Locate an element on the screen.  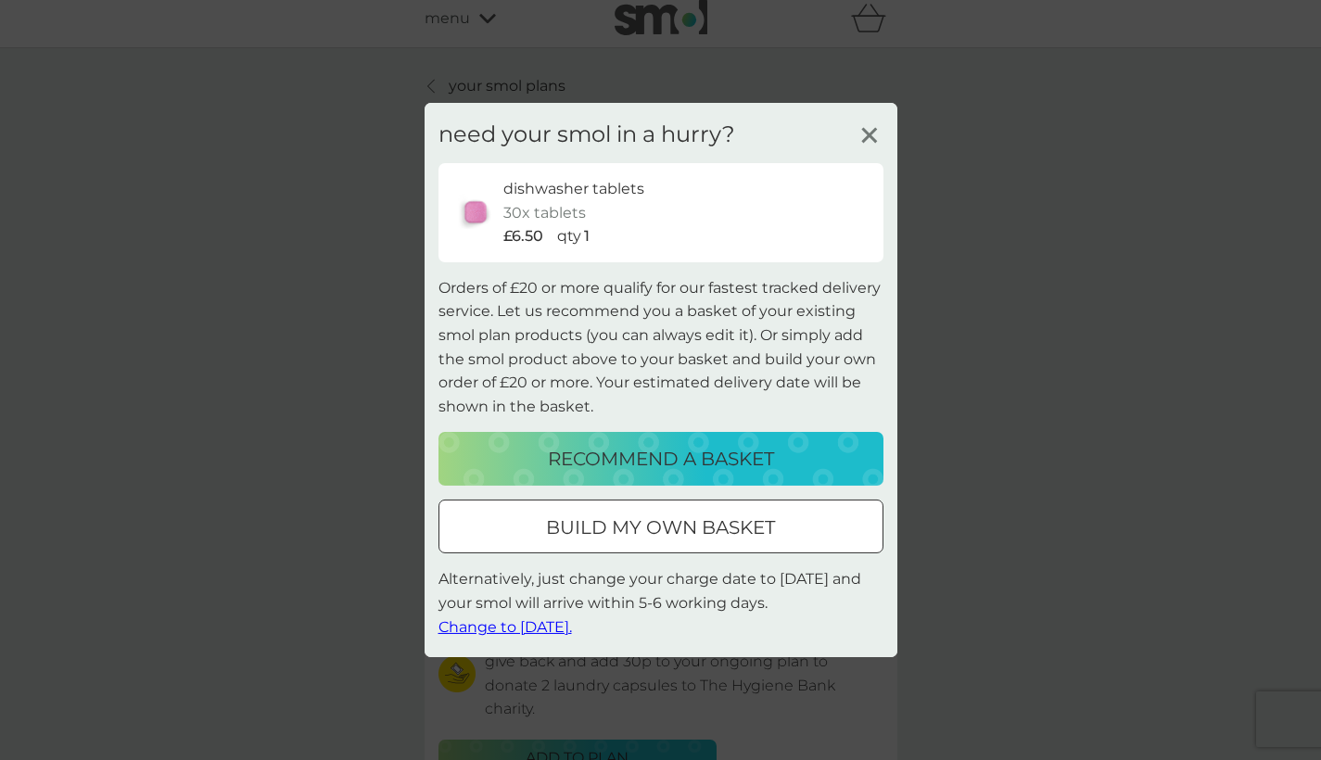
p: Orders of £20 or more qualify for our fastest tracked delivery service. Let us recommend you a ba... is located at coordinates (661, 348).